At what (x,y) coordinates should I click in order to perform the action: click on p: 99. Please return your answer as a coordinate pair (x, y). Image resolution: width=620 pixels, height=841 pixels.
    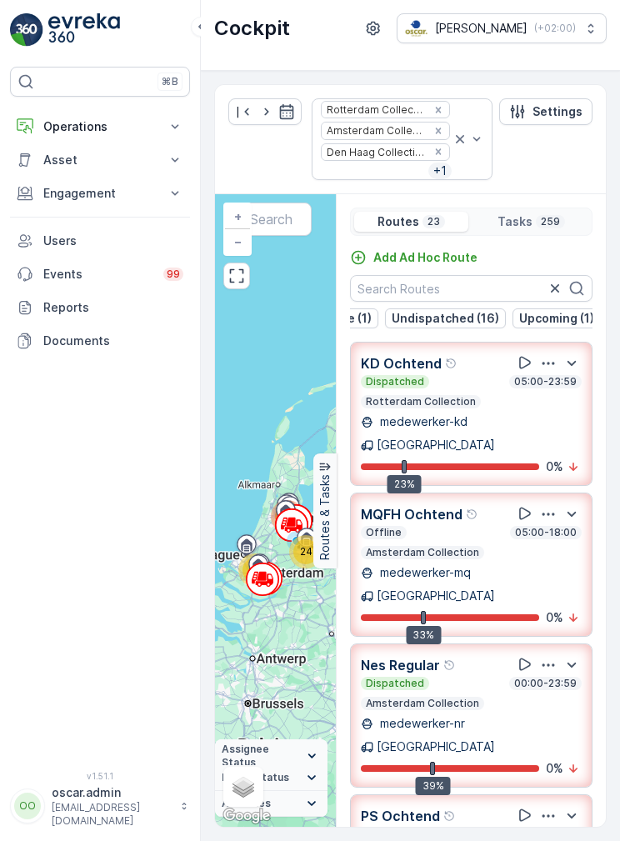
    Looking at the image, I should click on (173, 274).